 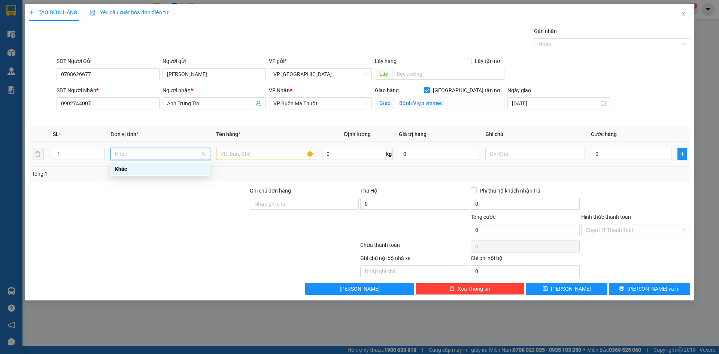 What do you see at coordinates (38, 154) in the screenshot?
I see `button: delete` at bounding box center [38, 154].